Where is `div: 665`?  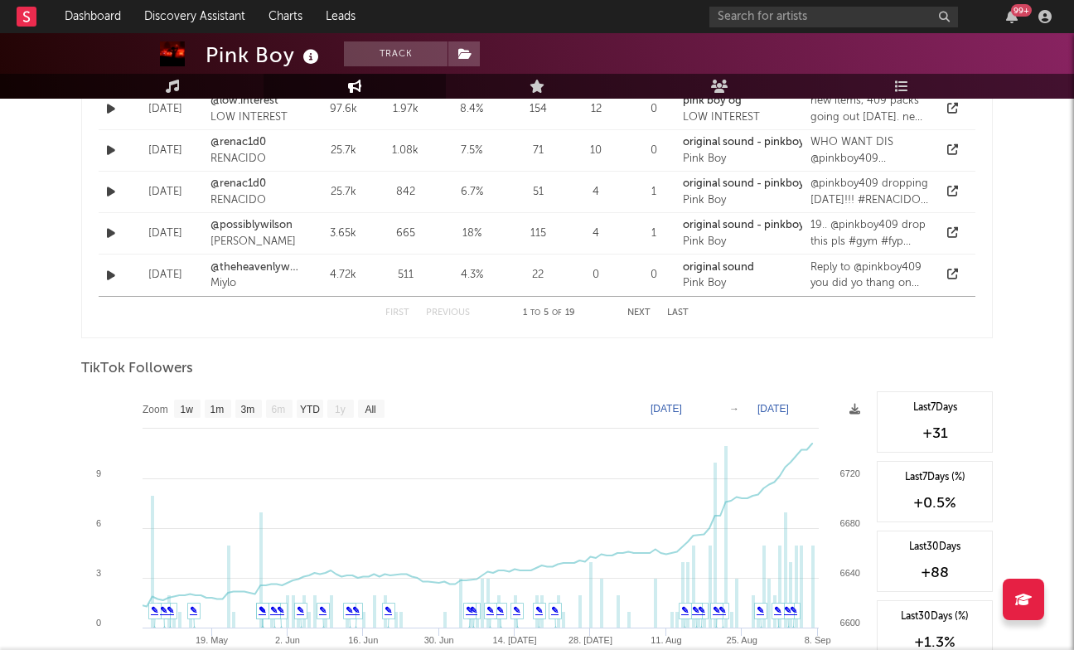
div: 665 is located at coordinates (405, 234).